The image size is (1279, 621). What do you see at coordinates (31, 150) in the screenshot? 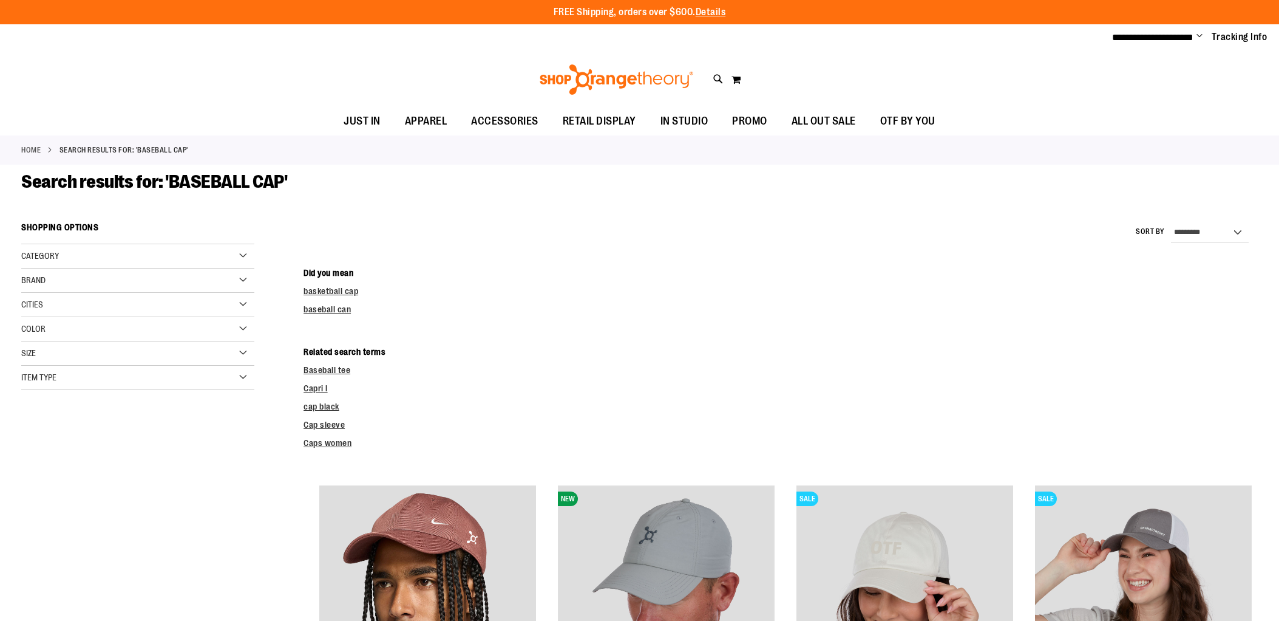
I see `a: Home` at bounding box center [31, 150].